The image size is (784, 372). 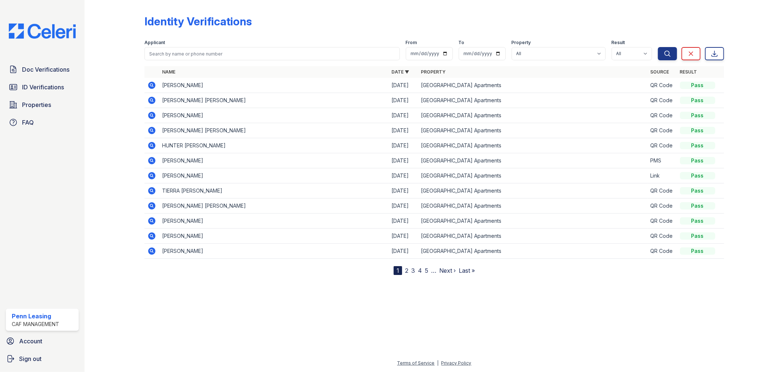 What do you see at coordinates (46, 70) in the screenshot?
I see `span: Doc Verifications` at bounding box center [46, 70].